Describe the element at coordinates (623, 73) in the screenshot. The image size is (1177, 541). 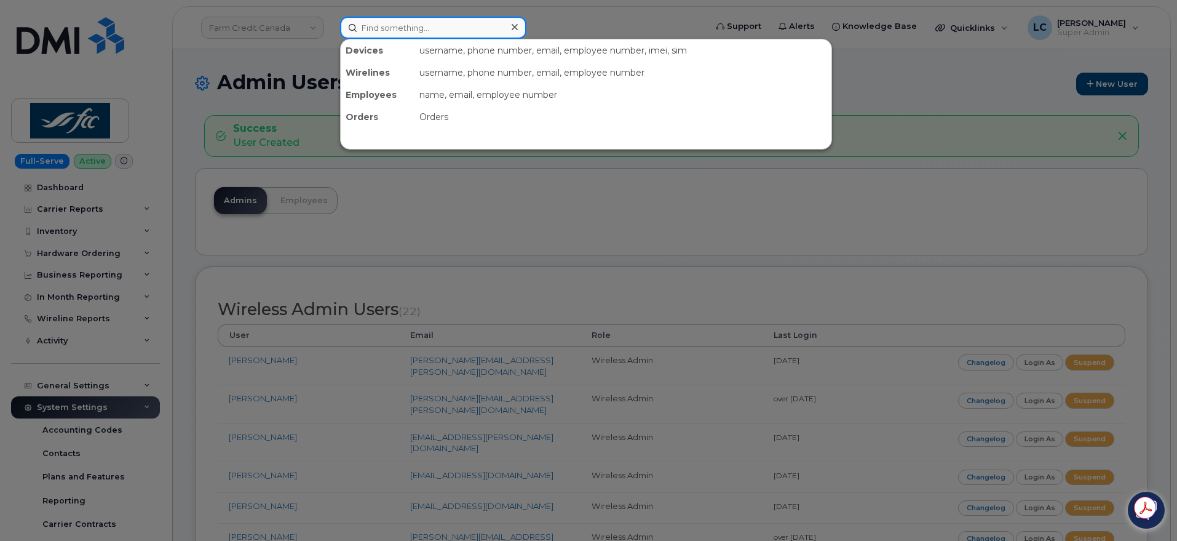
I see `div: username, phone number, email, employee number` at that location.